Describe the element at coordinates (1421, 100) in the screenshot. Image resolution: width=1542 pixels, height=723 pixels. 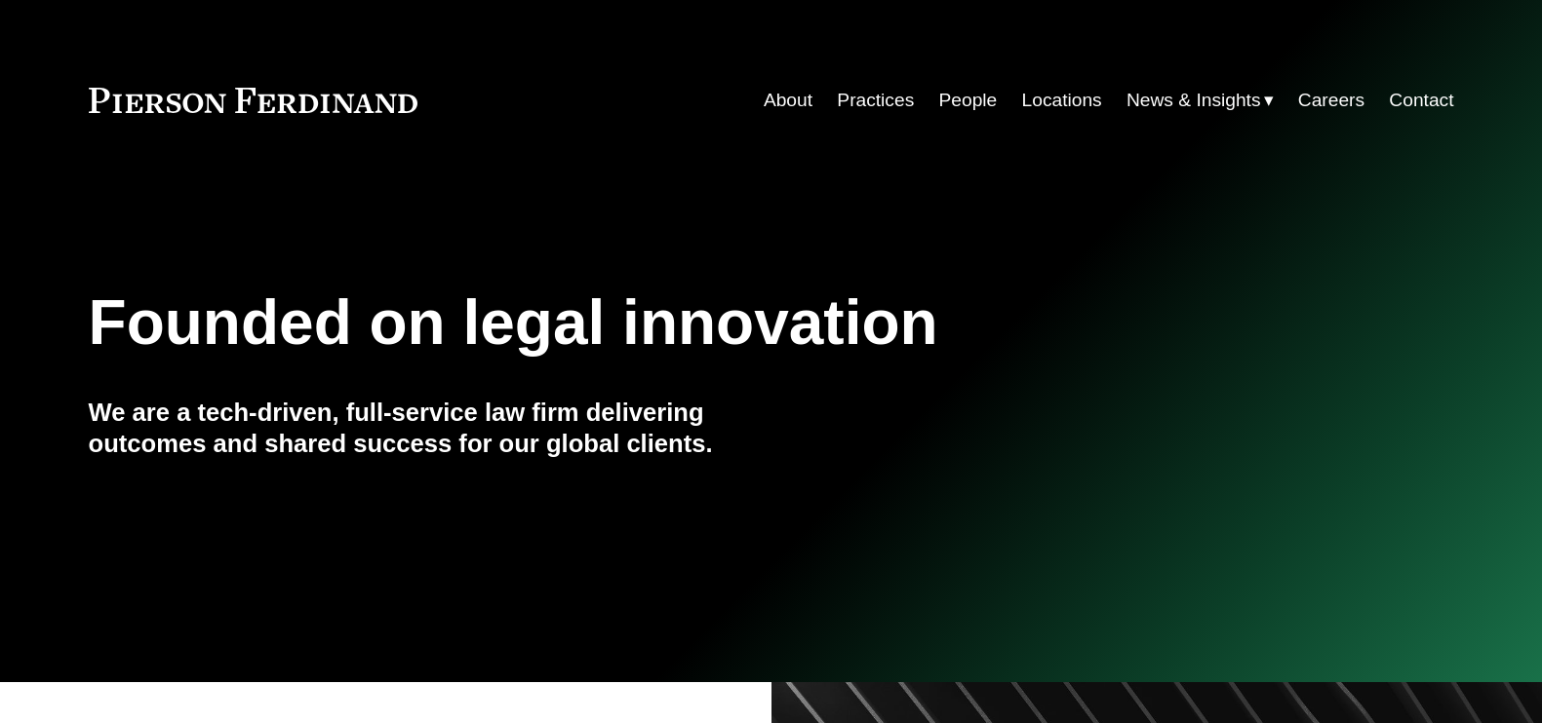
I see `a: Contact` at that location.